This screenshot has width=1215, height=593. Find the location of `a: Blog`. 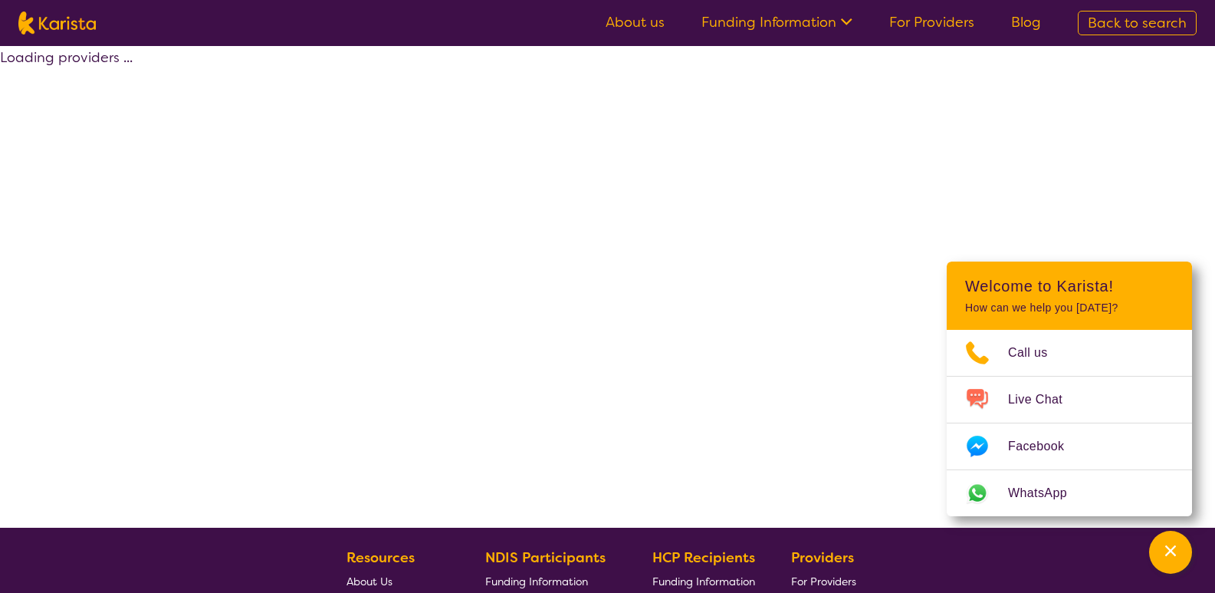

a: Blog is located at coordinates (1026, 22).